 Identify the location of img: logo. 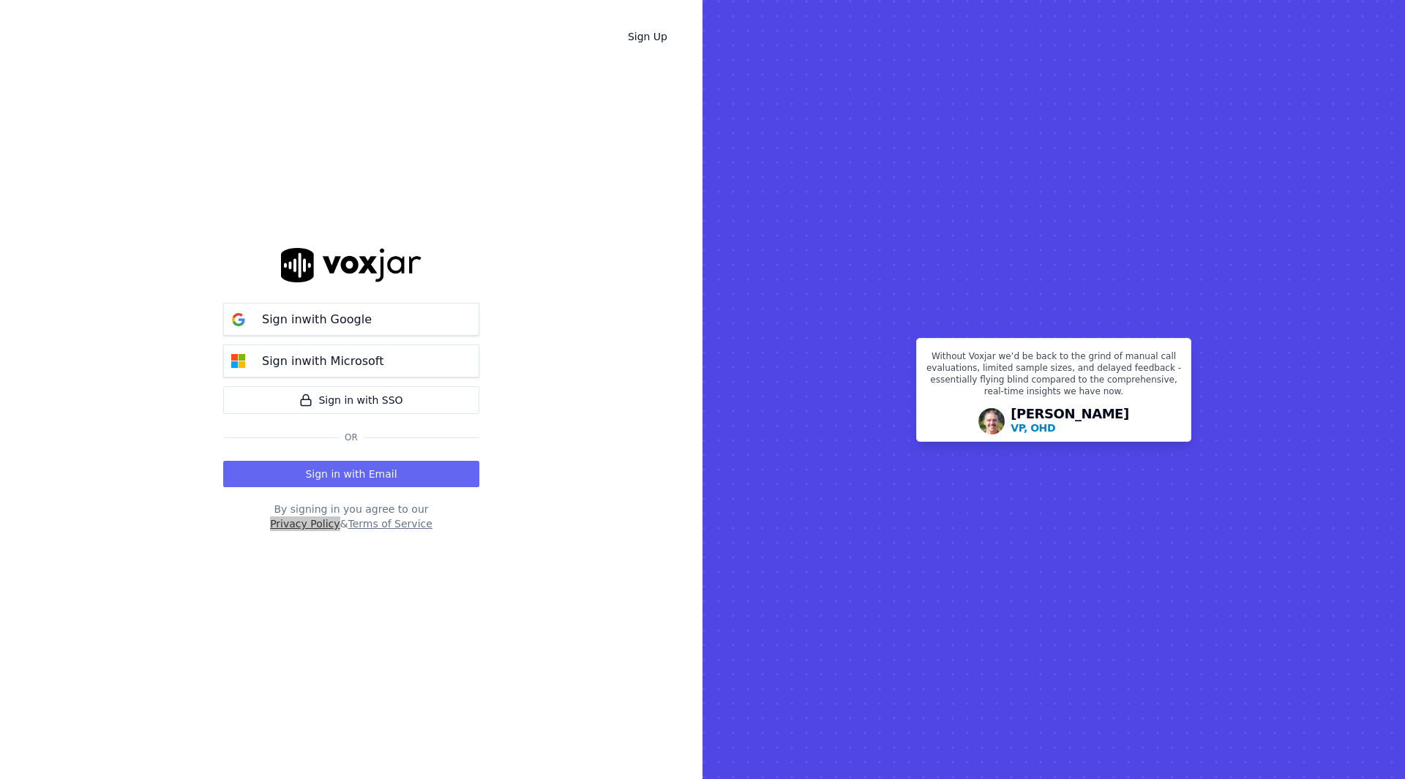
(351, 265).